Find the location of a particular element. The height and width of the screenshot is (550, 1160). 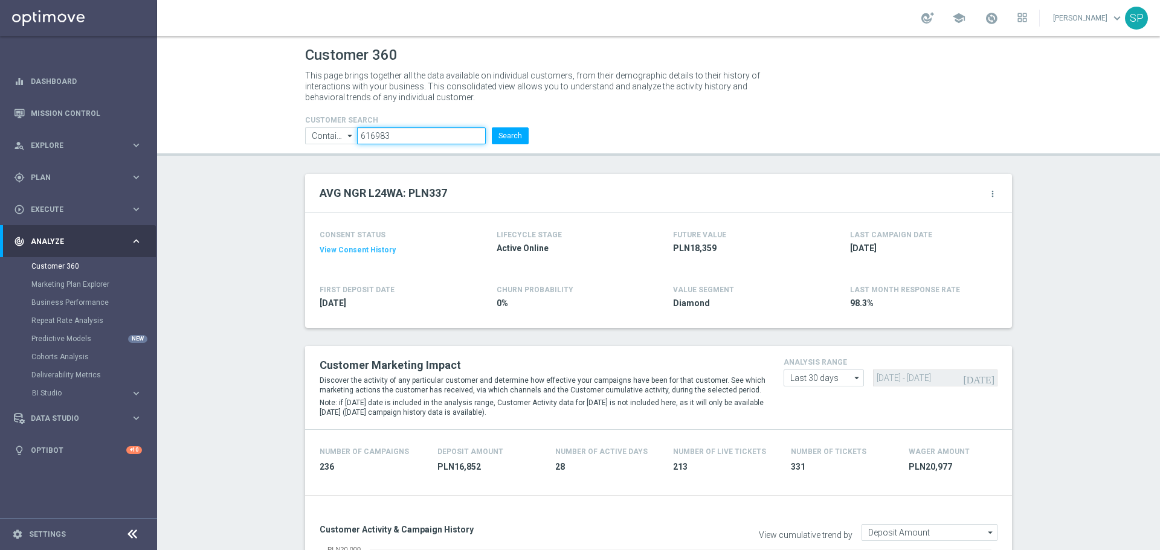

div: Plan is located at coordinates (72, 178).